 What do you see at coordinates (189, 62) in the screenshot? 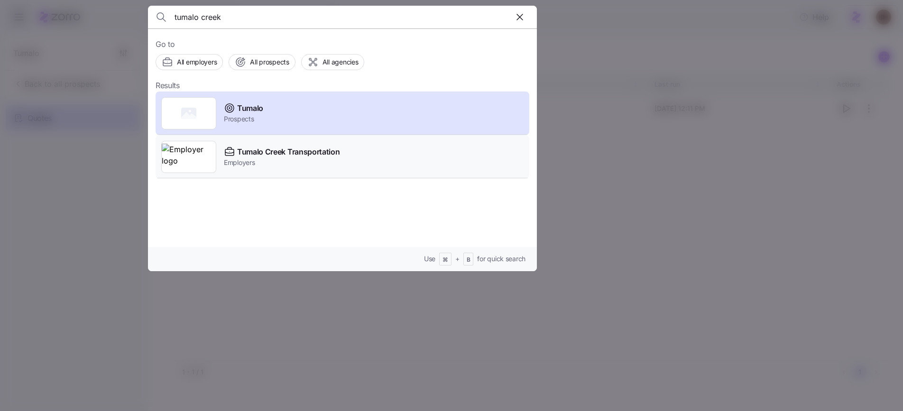
I see `button: All employers` at bounding box center [189, 62].